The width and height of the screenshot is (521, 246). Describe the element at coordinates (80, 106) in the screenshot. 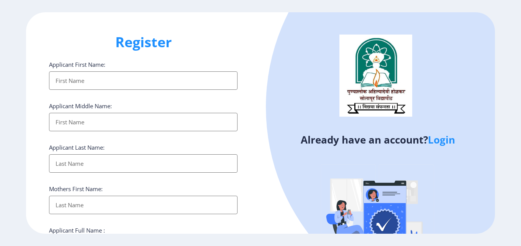

I see `label: Applicant Middle Name:` at that location.